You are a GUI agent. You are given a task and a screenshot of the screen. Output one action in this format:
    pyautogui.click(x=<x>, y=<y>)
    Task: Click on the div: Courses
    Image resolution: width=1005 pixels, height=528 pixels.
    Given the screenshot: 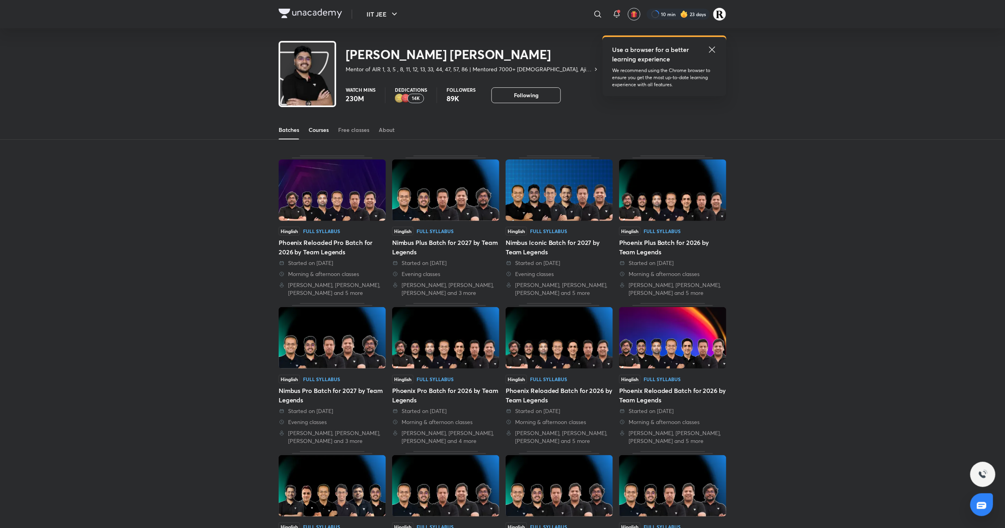 What is the action you would take?
    pyautogui.click(x=318, y=130)
    